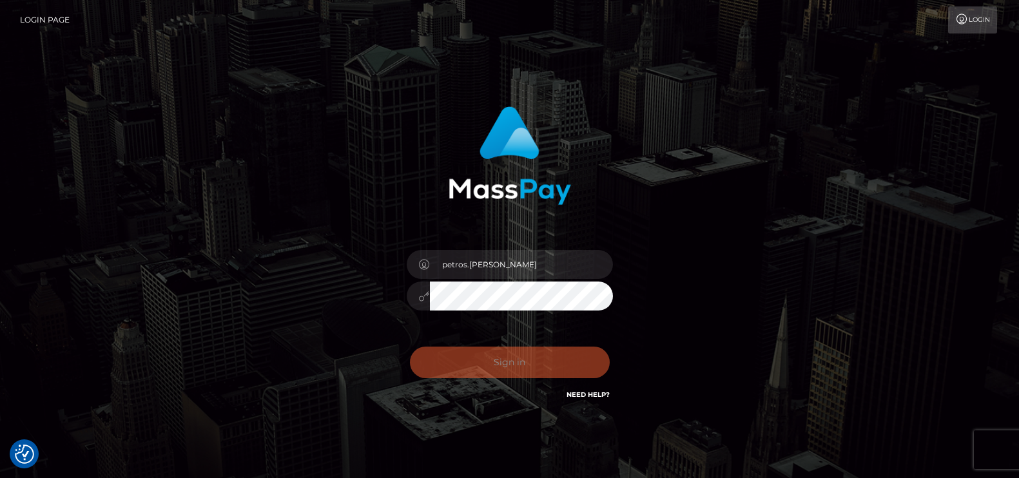  I want to click on a: Login, so click(973, 20).